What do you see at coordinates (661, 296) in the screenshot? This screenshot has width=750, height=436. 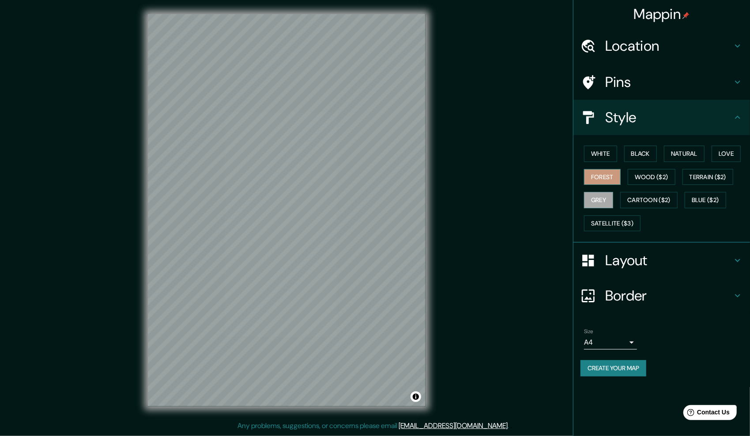 I see `div: Border` at bounding box center [661, 296].